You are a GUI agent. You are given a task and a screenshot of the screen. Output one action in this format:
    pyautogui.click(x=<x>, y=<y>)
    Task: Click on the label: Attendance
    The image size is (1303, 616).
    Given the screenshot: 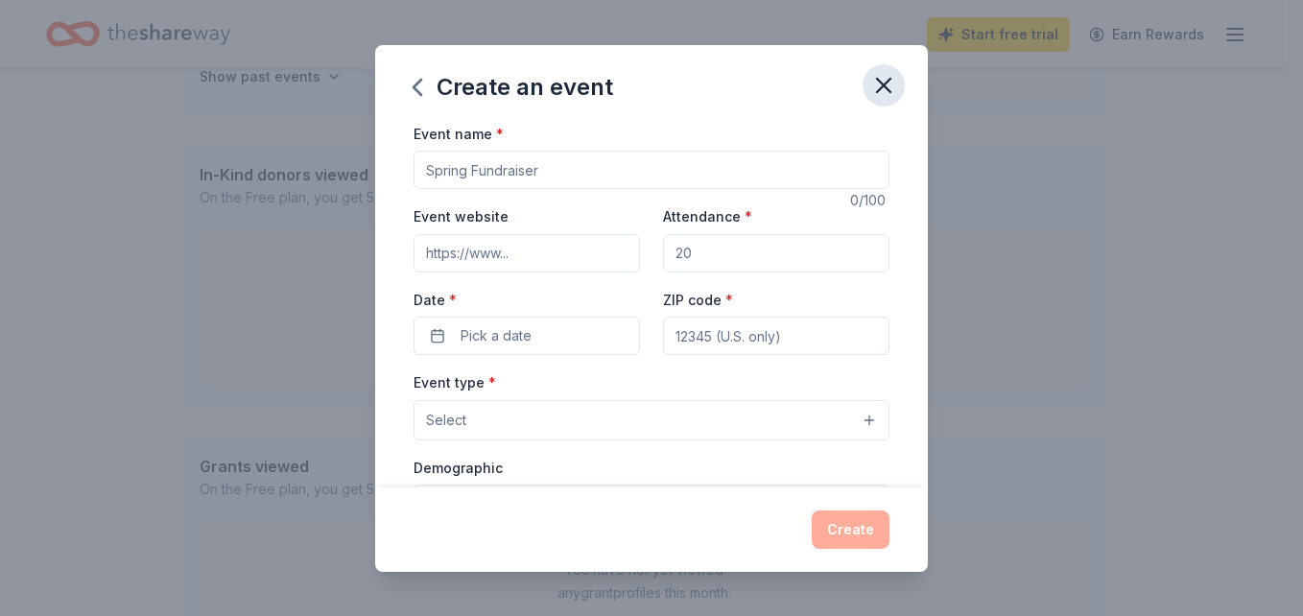 What is the action you would take?
    pyautogui.click(x=707, y=217)
    